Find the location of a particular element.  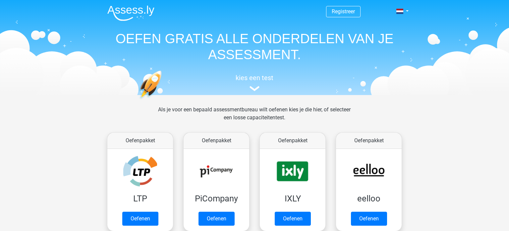

h1: OEFEN GRATIS ALLE ONDERDELEN VAN JE ASSESSMENT. is located at coordinates (255, 46).